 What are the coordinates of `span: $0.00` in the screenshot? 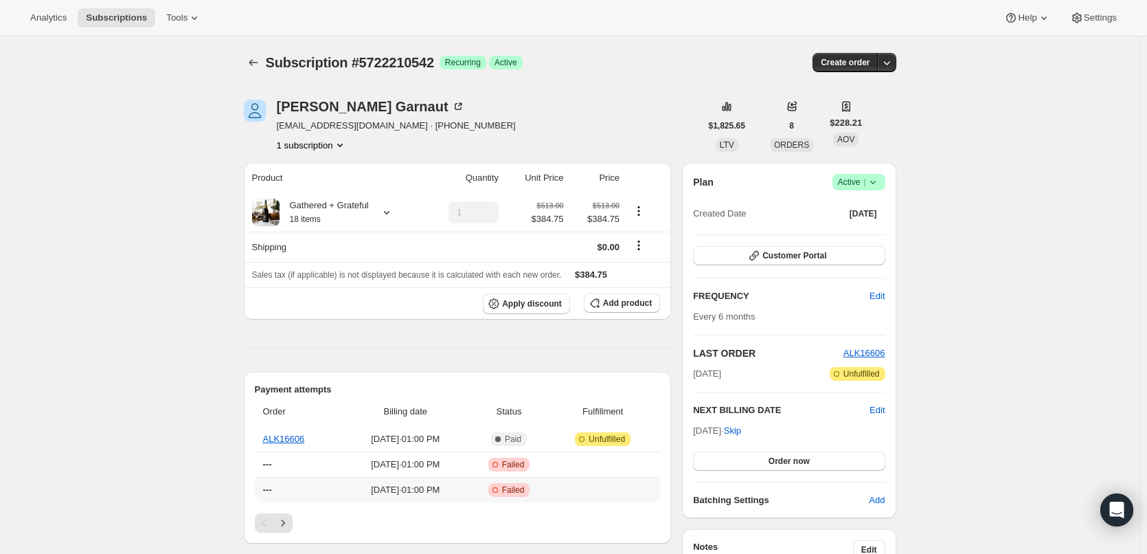 It's located at (608, 247).